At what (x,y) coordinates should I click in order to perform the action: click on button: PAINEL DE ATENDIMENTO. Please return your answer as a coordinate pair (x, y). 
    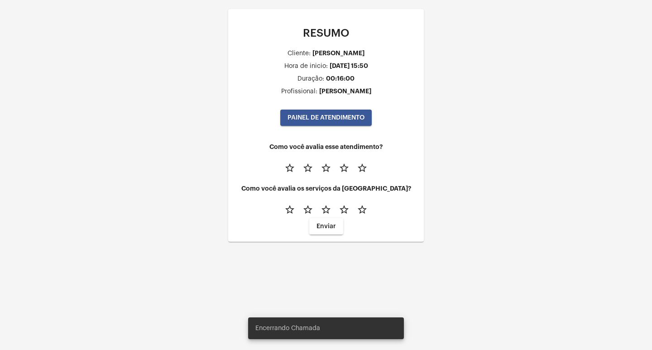
    Looking at the image, I should click on (326, 118).